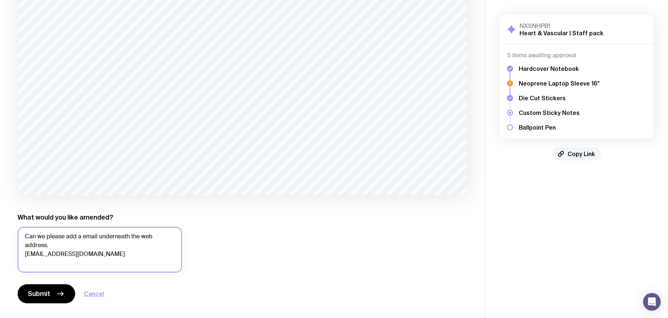 The height and width of the screenshot is (318, 668). Describe the element at coordinates (577, 55) in the screenshot. I see `h4: 5 items awaiting approval` at that location.